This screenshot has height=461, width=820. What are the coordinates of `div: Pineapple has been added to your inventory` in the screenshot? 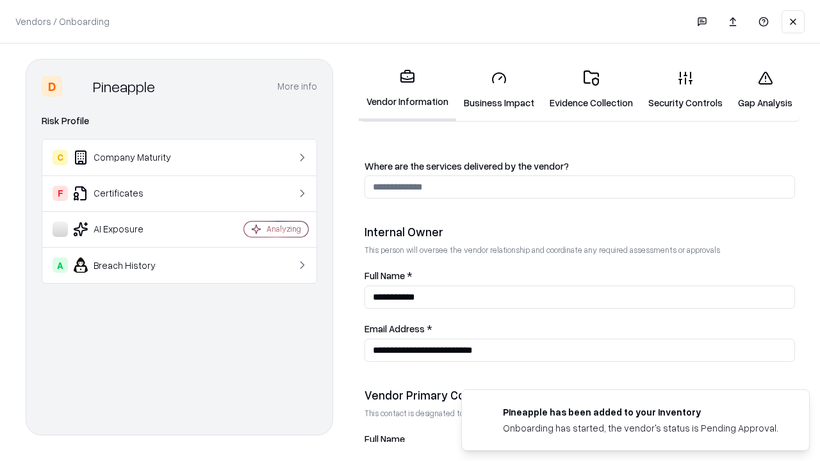 It's located at (640, 412).